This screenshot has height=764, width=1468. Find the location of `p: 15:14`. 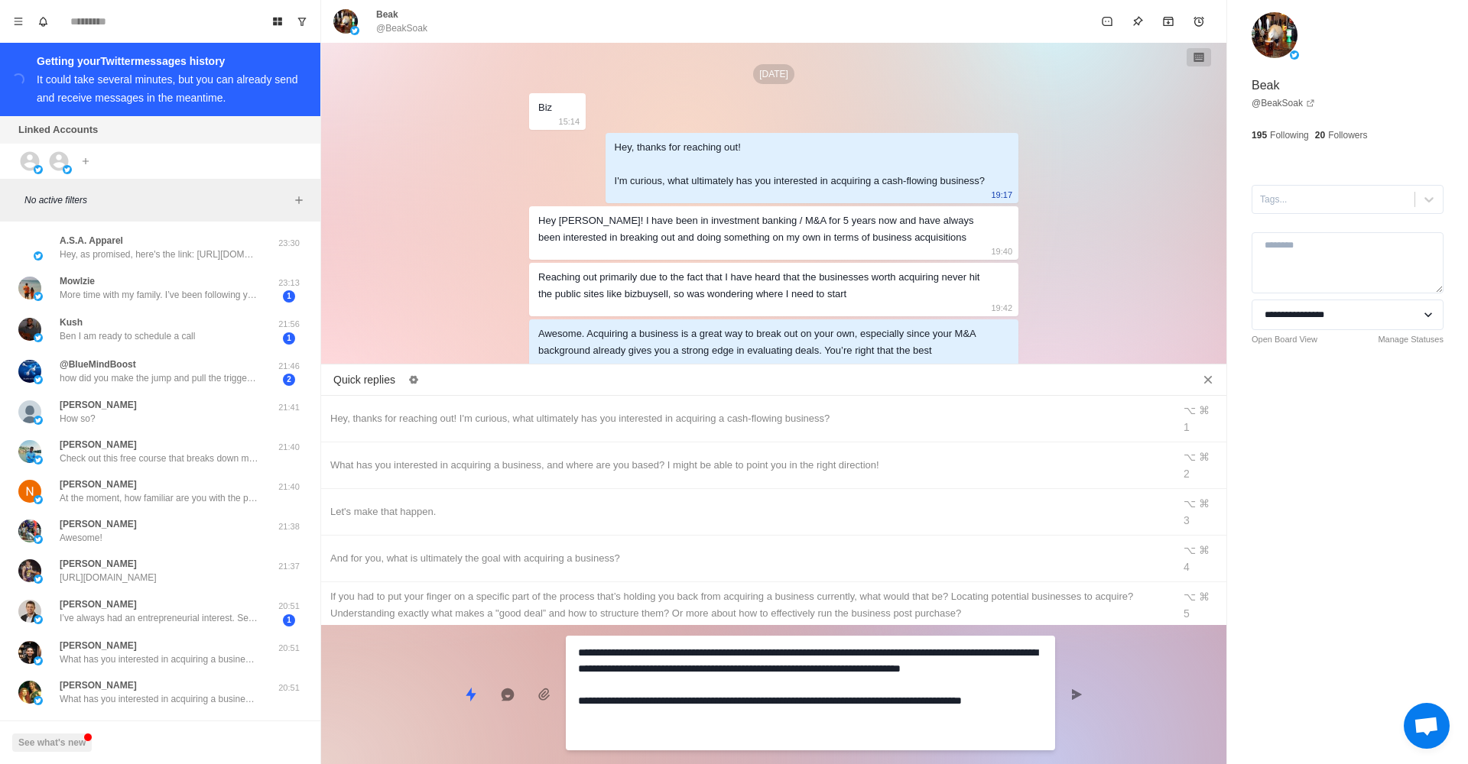

p: 15:14 is located at coordinates (569, 122).